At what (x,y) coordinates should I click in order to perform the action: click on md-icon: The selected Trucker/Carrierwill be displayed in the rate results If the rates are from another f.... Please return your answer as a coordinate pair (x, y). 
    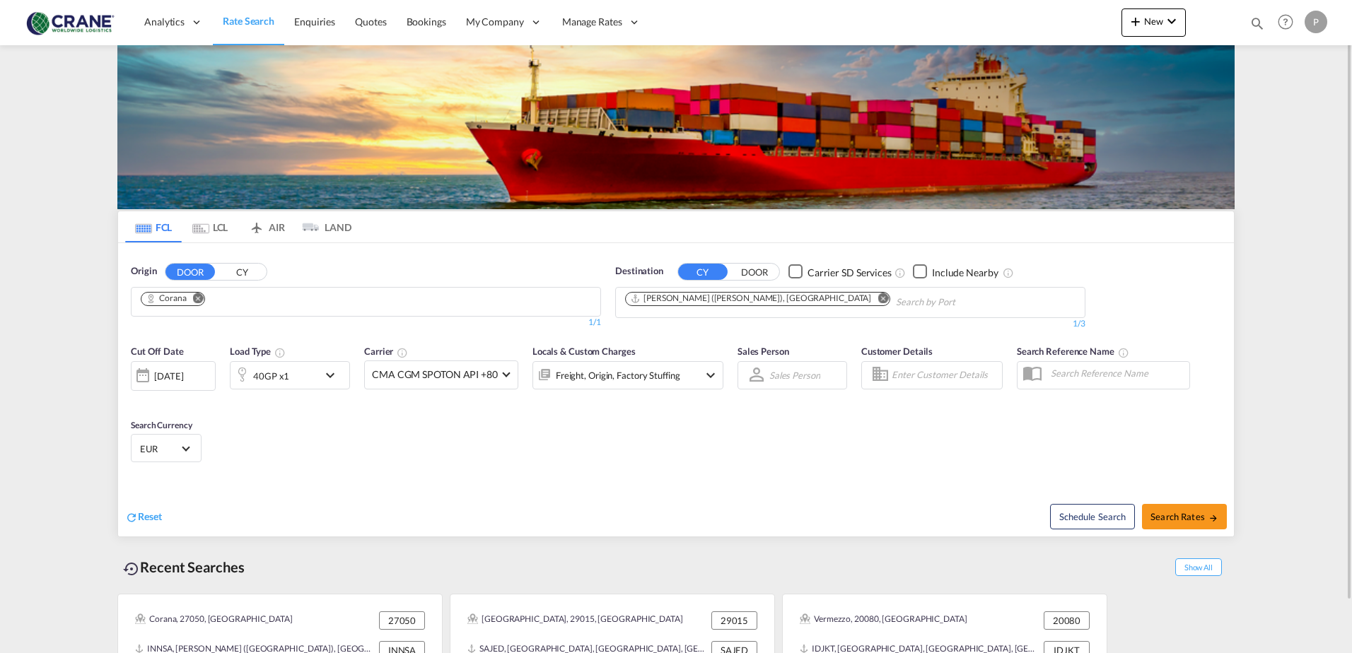
    Looking at the image, I should click on (402, 352).